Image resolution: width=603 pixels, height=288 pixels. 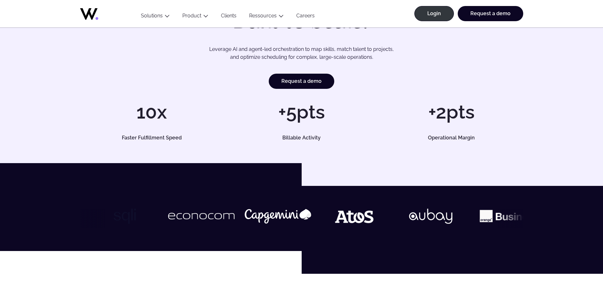 I want to click on a: Ressources, so click(x=263, y=16).